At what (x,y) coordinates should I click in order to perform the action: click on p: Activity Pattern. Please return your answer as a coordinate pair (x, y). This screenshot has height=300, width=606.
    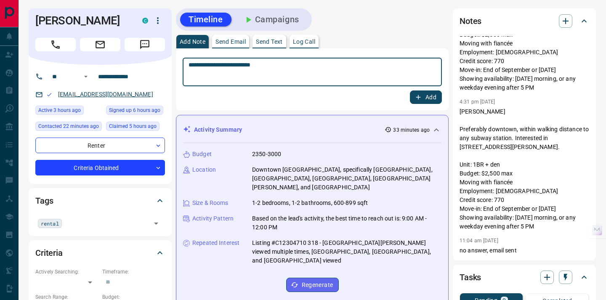
    Looking at the image, I should click on (213, 219).